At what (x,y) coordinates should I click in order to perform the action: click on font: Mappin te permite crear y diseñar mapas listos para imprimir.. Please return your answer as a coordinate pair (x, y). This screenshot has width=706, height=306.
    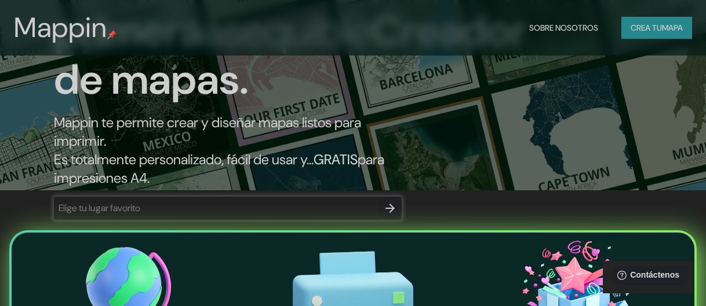
    Looking at the image, I should click on (207, 132).